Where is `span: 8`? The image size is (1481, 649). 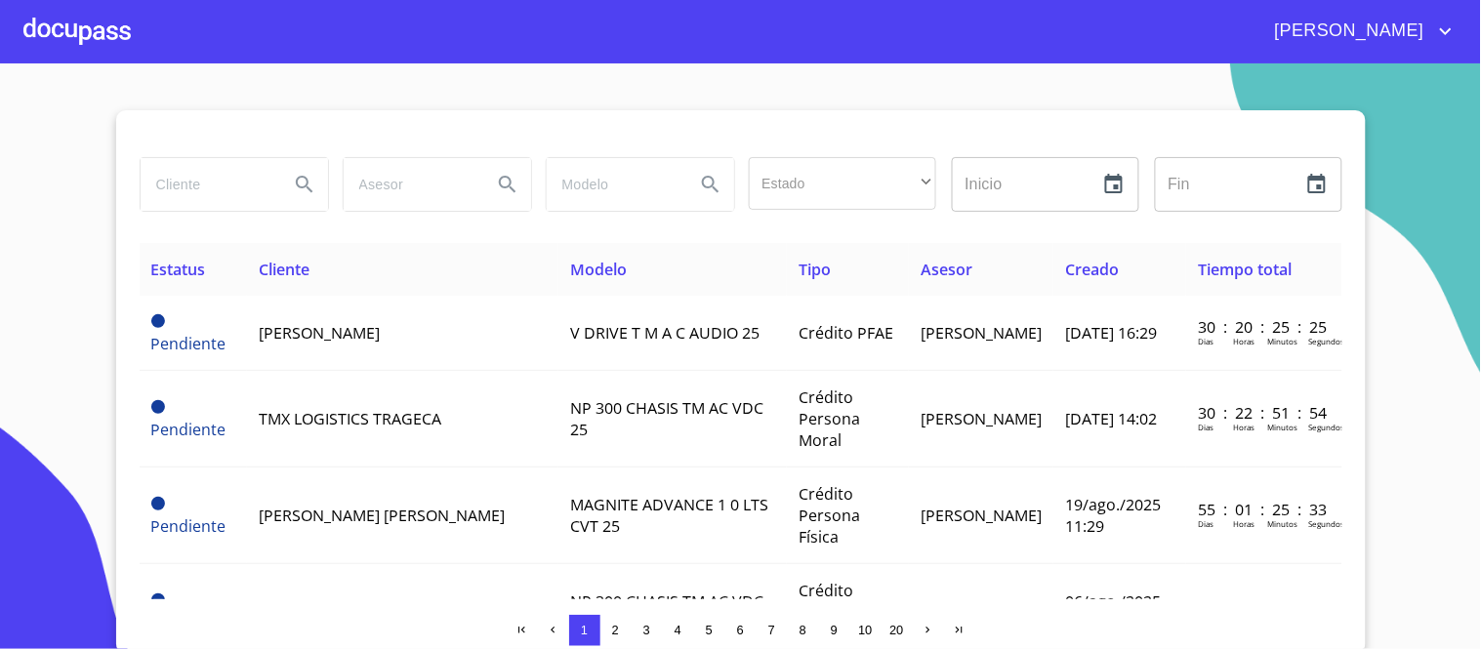
span: 8 is located at coordinates (802, 630).